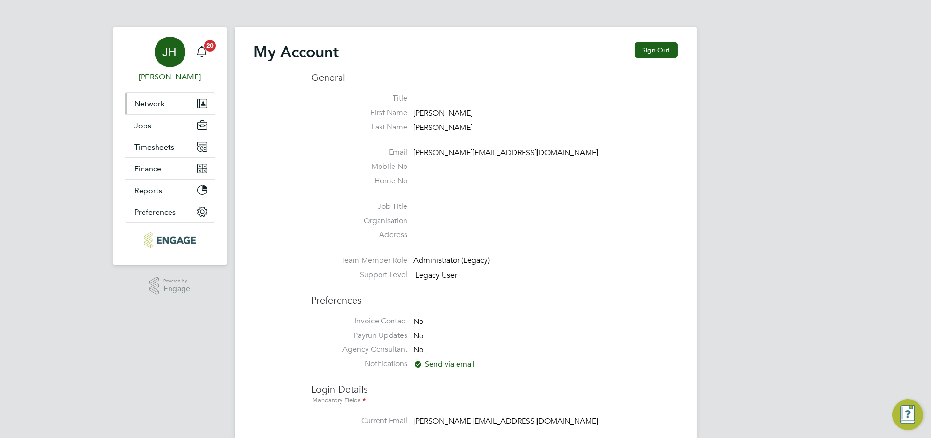 The width and height of the screenshot is (931, 438). I want to click on span: Legacy User, so click(436, 275).